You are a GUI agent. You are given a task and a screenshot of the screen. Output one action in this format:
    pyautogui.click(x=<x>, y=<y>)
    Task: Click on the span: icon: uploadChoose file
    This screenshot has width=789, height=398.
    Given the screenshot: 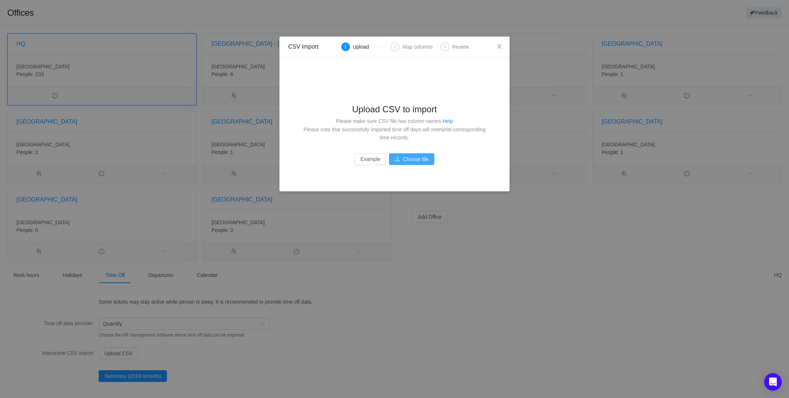 What is the action you would take?
    pyautogui.click(x=412, y=159)
    